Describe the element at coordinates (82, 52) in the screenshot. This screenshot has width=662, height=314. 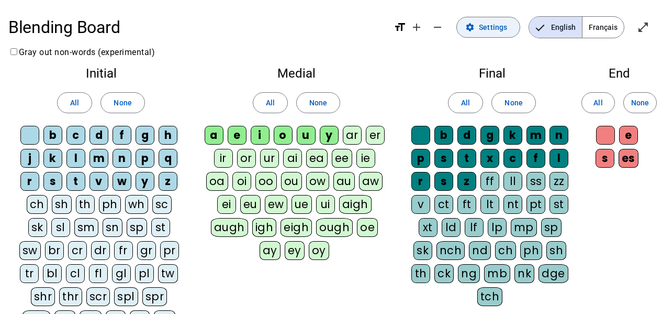
I see `label: Gray out non-words (experimental)` at that location.